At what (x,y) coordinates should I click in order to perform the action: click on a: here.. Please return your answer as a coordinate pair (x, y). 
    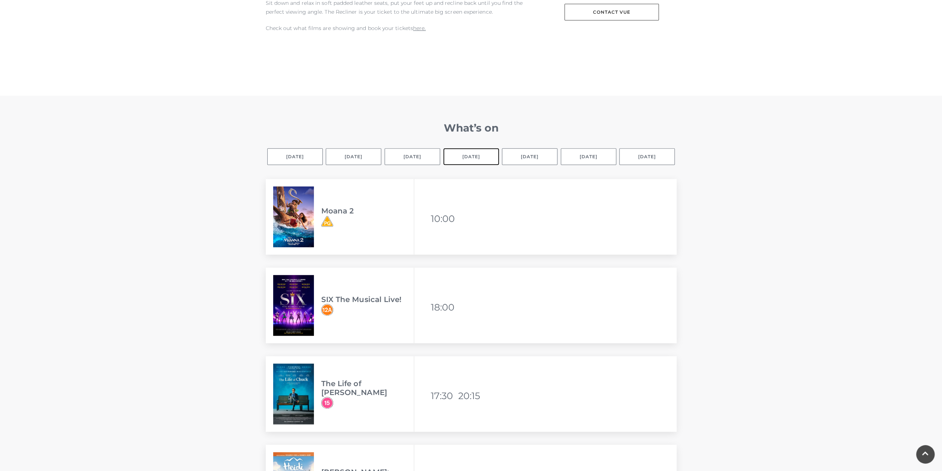
    Looking at the image, I should click on (419, 28).